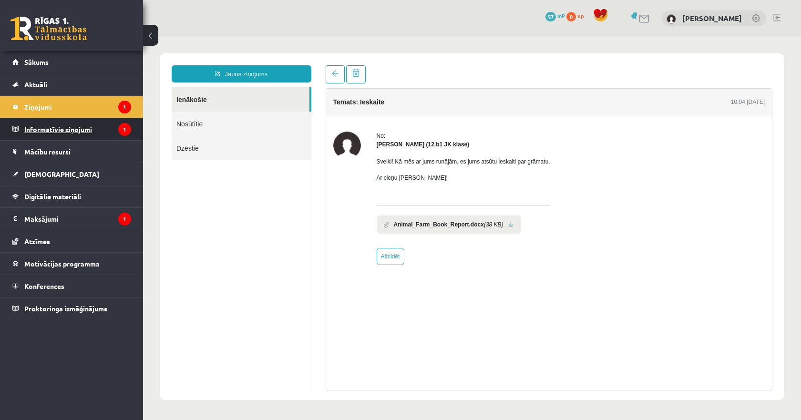 This screenshot has width=801, height=420. What do you see at coordinates (78, 219) in the screenshot?
I see `legend: Maksājumi` at bounding box center [78, 219].